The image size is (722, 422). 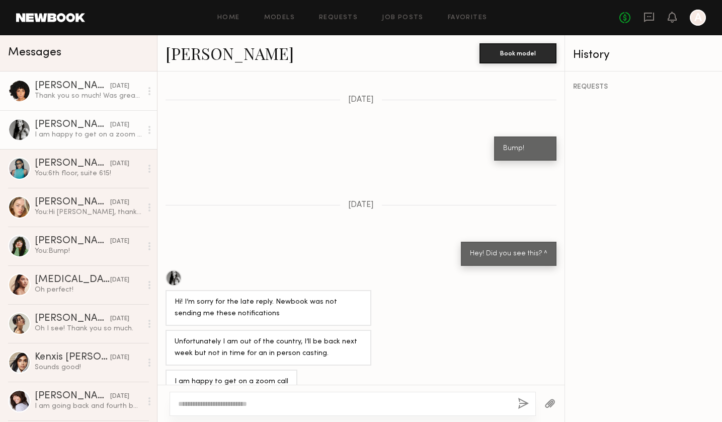 I want to click on button: Book model, so click(x=518, y=53).